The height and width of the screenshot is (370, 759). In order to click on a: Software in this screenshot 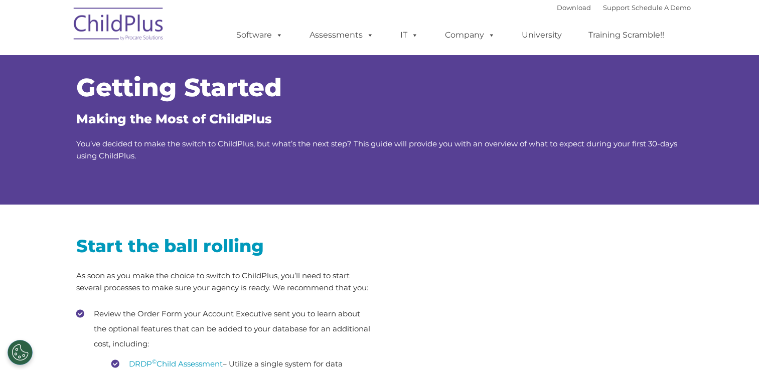, I will do `click(259, 35)`.